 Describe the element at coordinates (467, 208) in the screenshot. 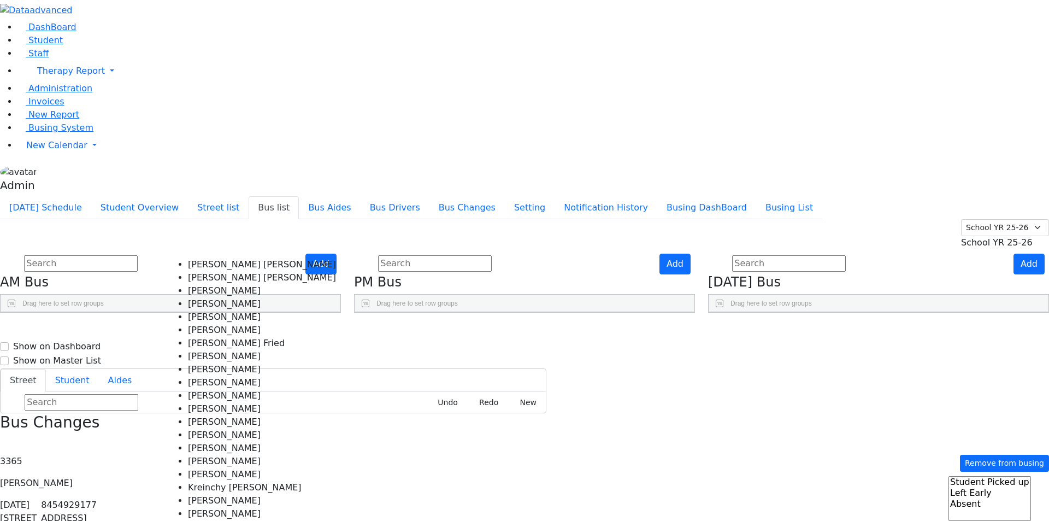

I see `button: Bus Changes` at that location.